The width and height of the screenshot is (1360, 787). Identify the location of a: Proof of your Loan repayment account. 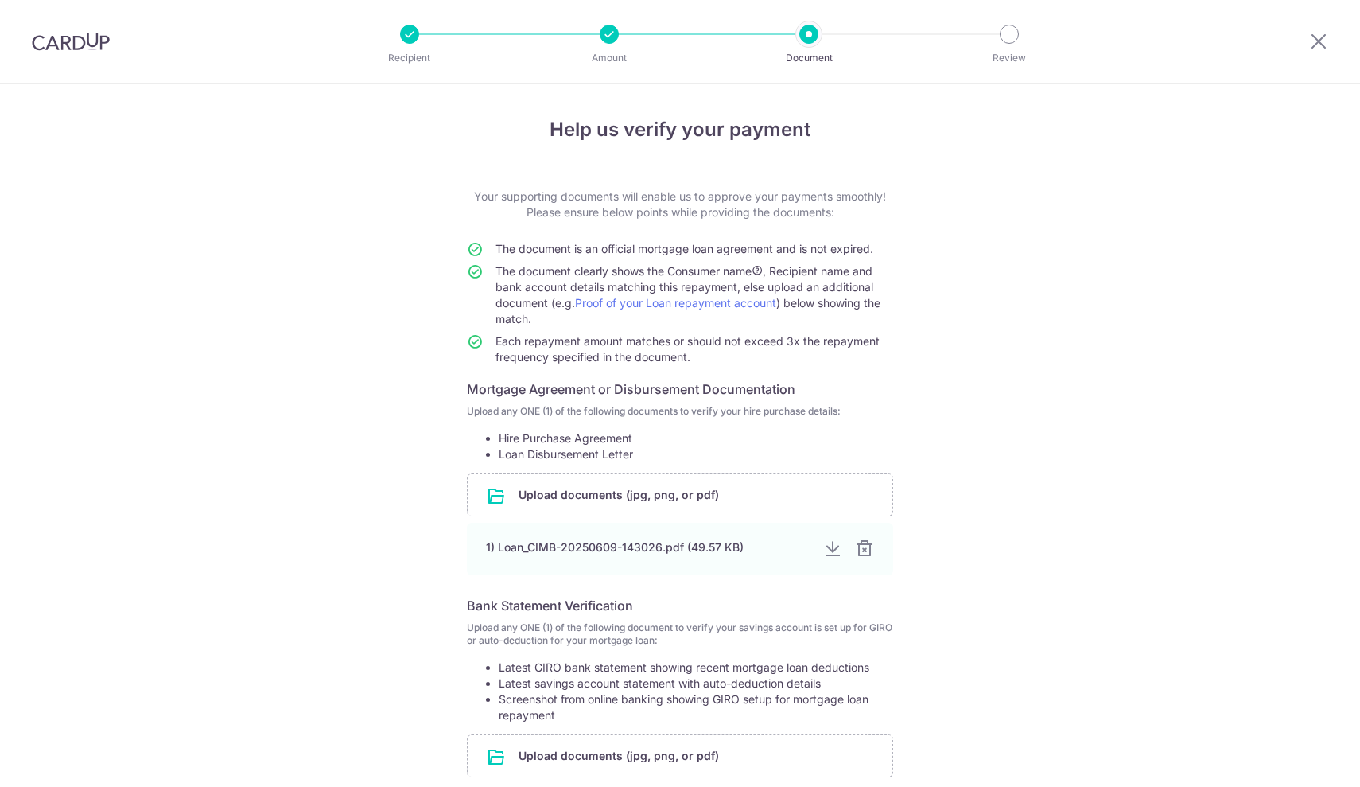
(675, 302).